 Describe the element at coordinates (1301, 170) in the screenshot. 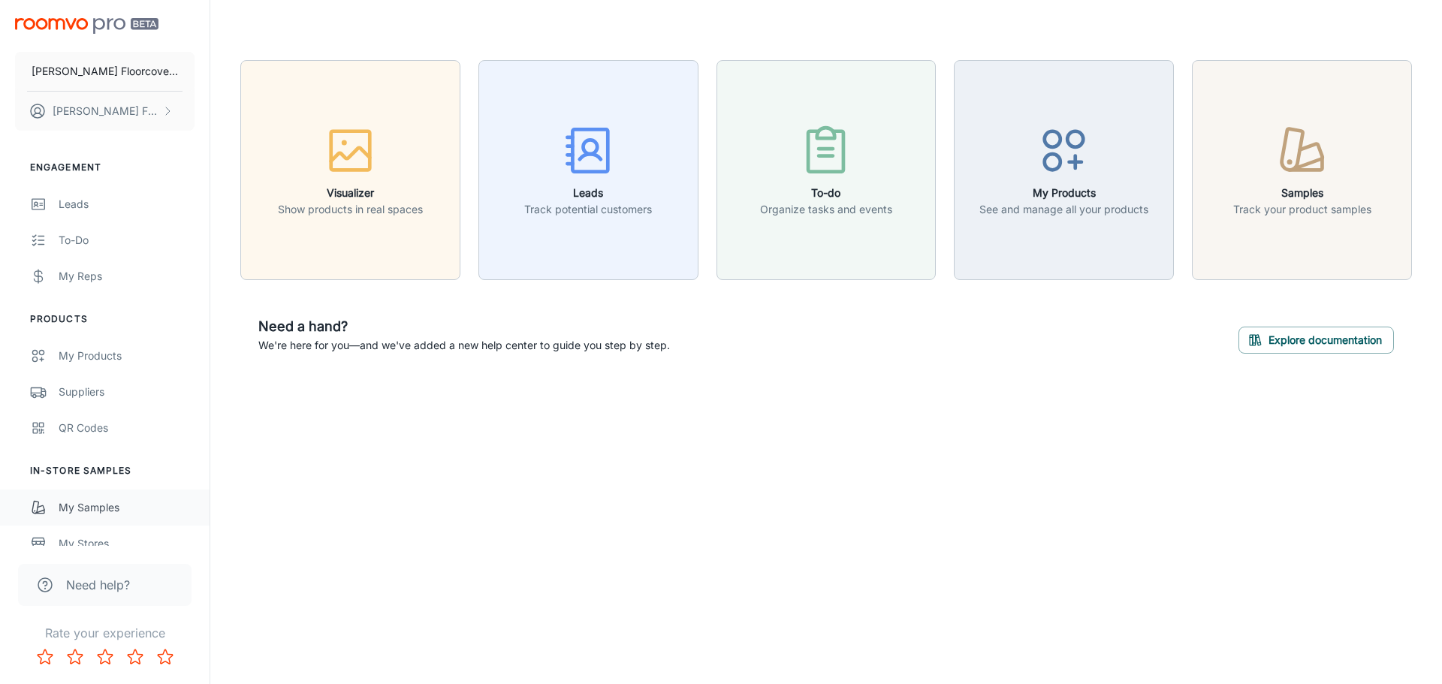

I see `button: SamplesTrack your product samples` at that location.